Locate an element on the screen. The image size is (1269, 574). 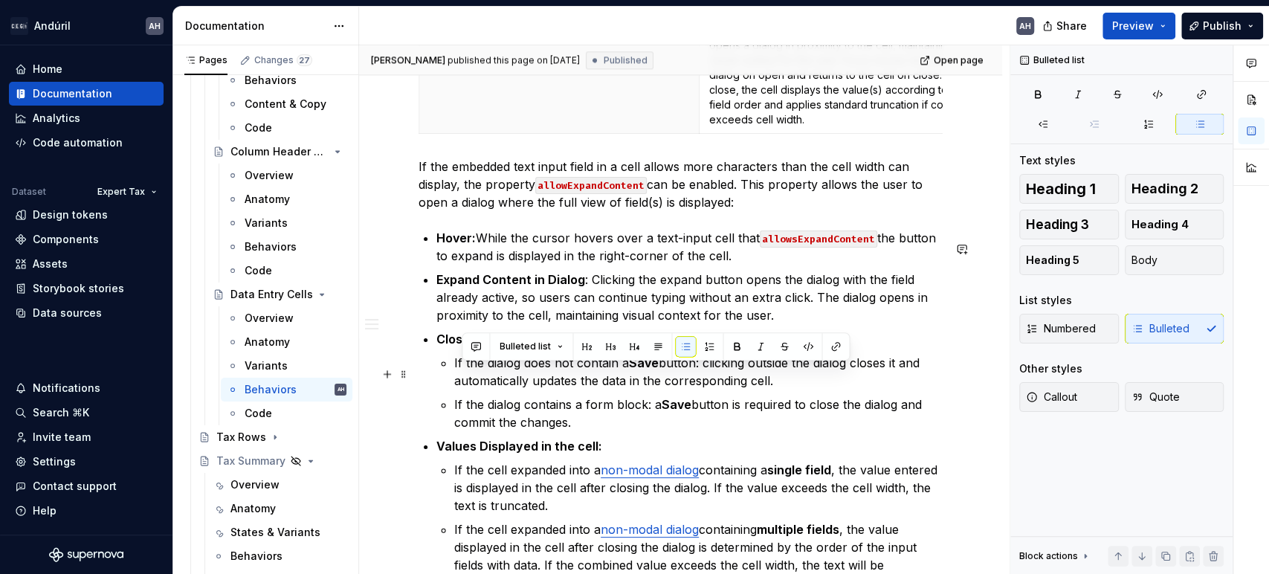
span: Open page is located at coordinates (959, 60).